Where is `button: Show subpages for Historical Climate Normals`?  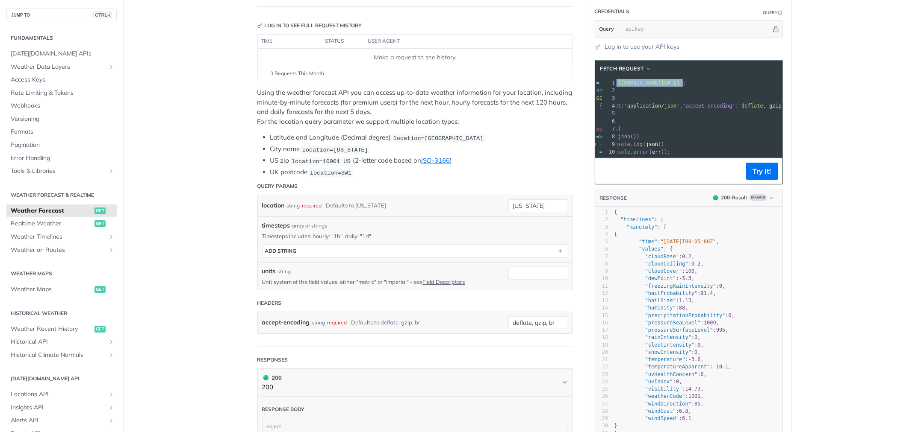
button: Show subpages for Historical Climate Normals is located at coordinates (111, 356).